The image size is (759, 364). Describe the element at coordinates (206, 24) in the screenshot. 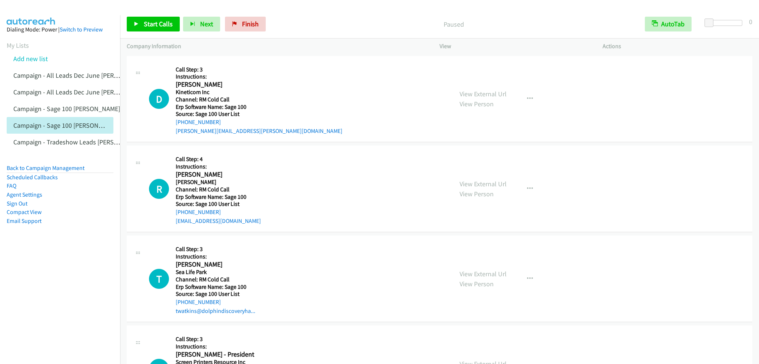

I see `span: Next` at that location.